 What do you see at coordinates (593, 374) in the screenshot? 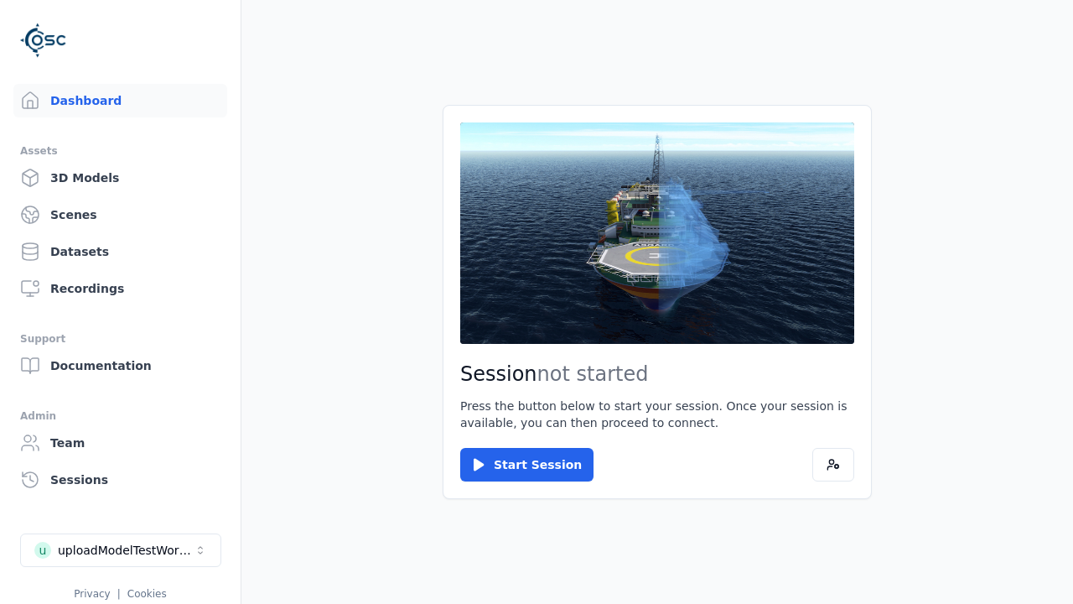
I see `span: not started` at bounding box center [593, 374].